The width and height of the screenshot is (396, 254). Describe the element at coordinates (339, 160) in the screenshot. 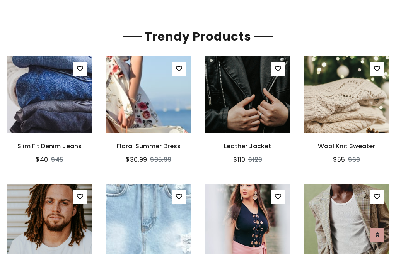

I see `h6: $55` at that location.